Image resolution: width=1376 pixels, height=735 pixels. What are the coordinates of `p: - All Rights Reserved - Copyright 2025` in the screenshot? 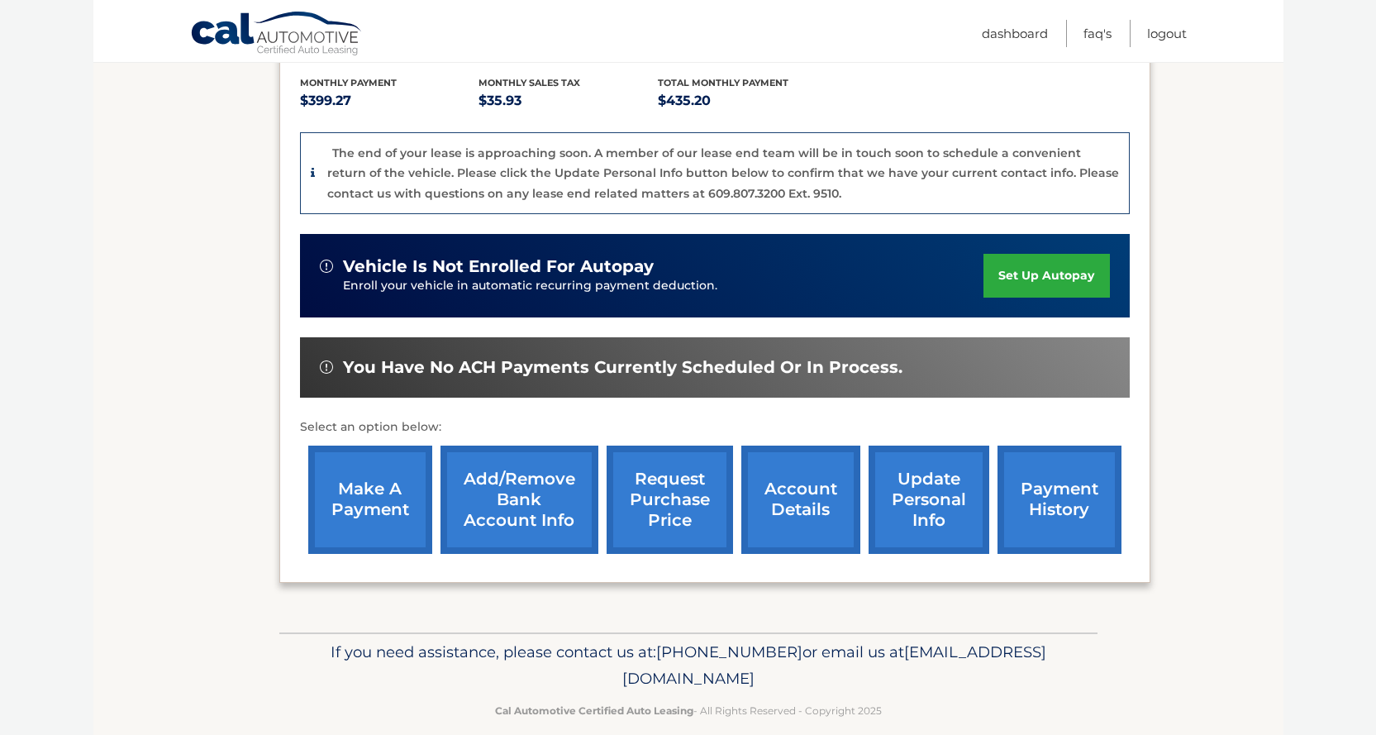 It's located at (688, 710).